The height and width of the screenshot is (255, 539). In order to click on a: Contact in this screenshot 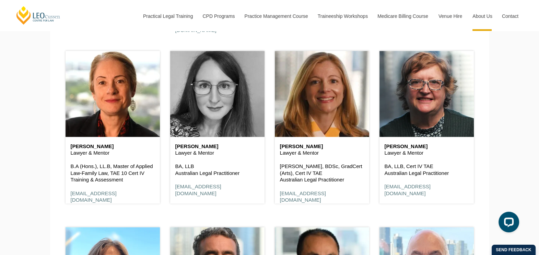, I will do `click(510, 16)`.